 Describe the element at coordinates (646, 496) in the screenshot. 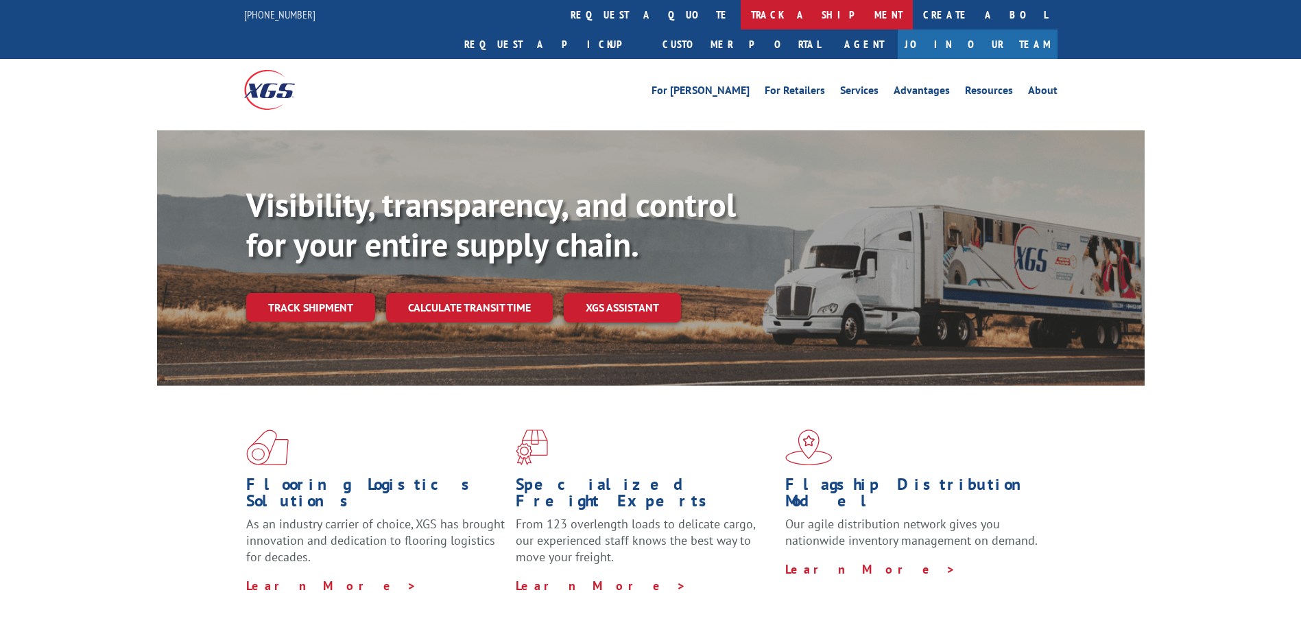

I see `h1: Specialized Freight Experts` at that location.